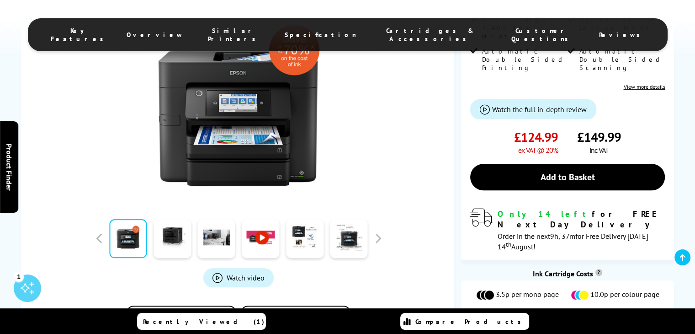 The width and height of the screenshot is (695, 334). Describe the element at coordinates (320, 35) in the screenshot. I see `span: Specification` at that location.